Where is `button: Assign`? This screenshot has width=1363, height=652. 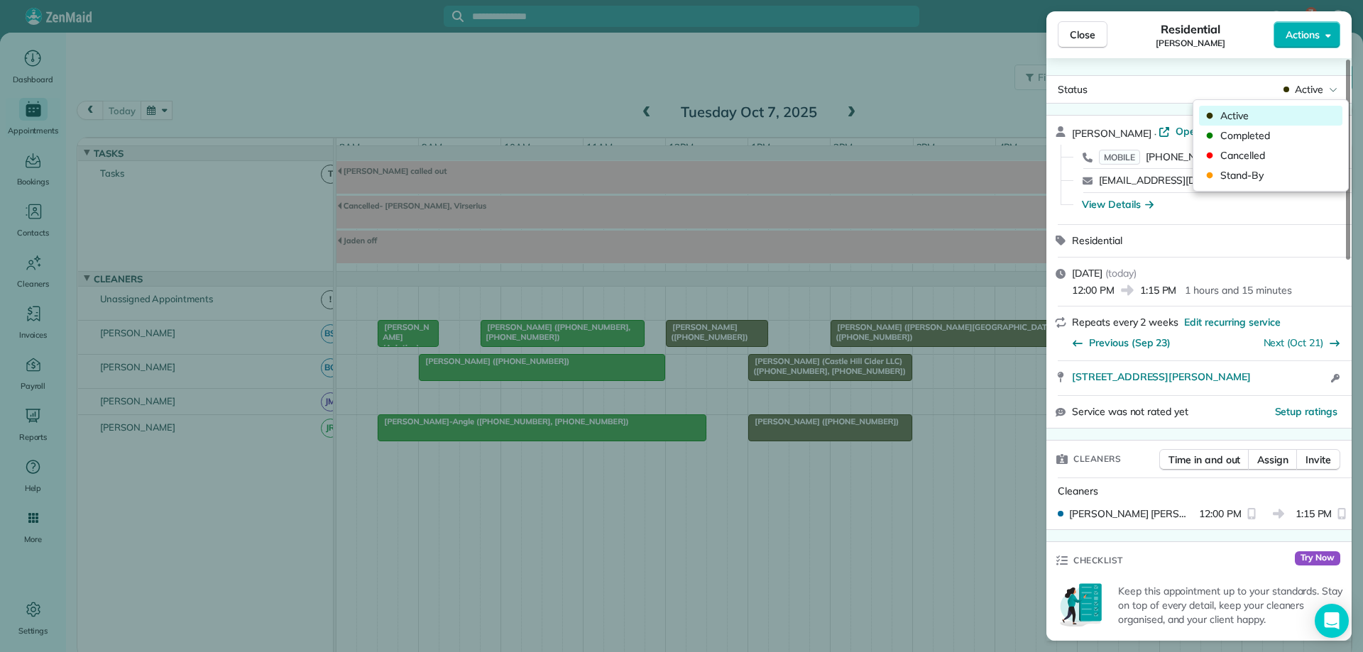
button: Assign is located at coordinates (1273, 460).